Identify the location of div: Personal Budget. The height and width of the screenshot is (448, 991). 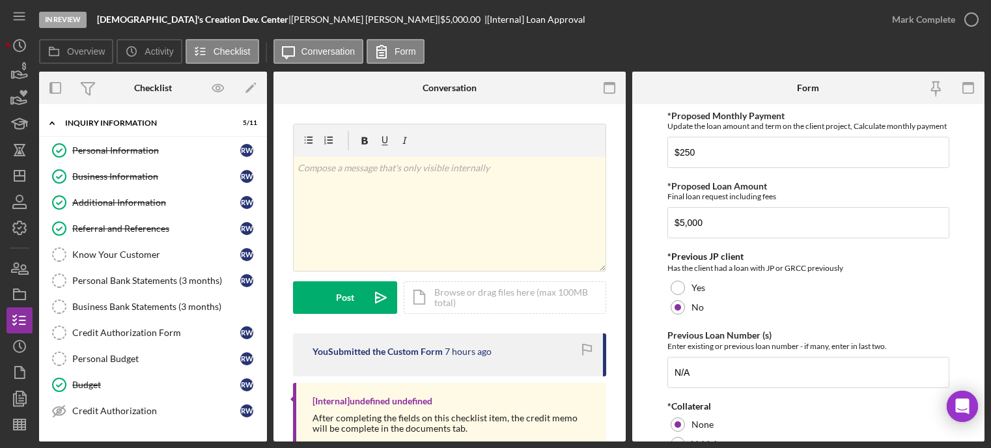
(156, 359).